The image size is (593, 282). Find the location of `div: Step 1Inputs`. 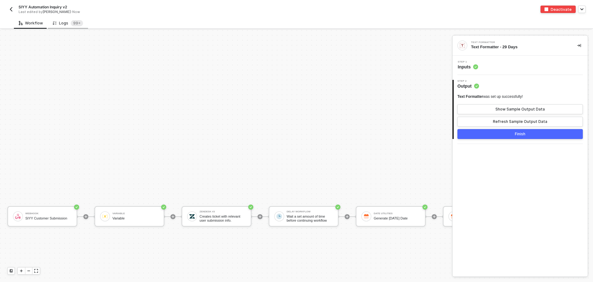

div: Step 1Inputs is located at coordinates (520, 65).